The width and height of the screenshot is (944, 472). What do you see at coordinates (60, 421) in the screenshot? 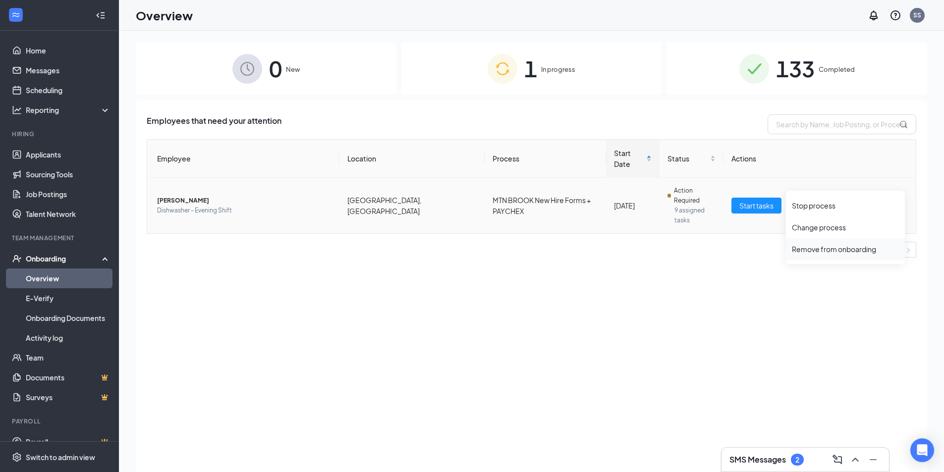
I see `div: Payroll` at bounding box center [60, 421].